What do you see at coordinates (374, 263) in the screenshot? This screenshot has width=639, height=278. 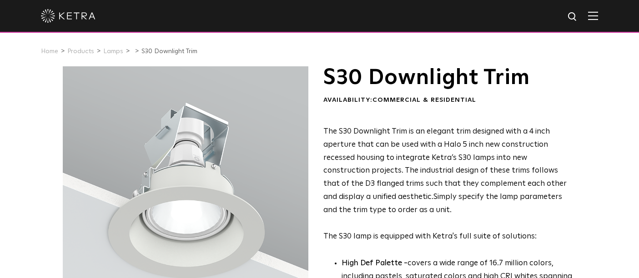 I see `strong: High Def Palette -` at bounding box center [374, 263].